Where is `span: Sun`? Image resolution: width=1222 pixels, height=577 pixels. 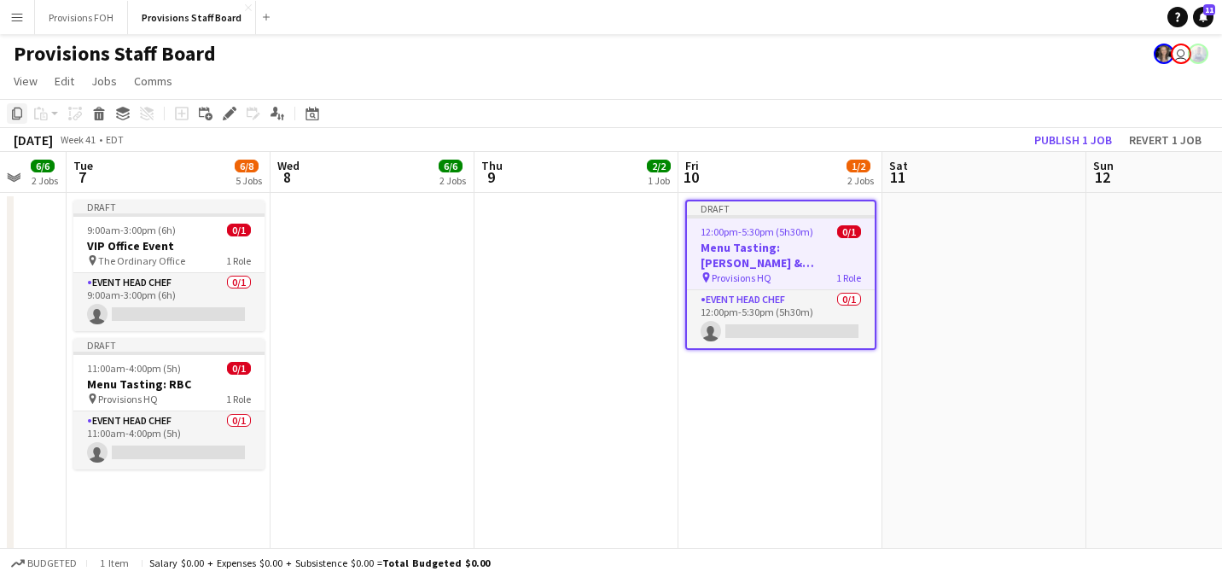 span: Sun is located at coordinates (1103, 166).